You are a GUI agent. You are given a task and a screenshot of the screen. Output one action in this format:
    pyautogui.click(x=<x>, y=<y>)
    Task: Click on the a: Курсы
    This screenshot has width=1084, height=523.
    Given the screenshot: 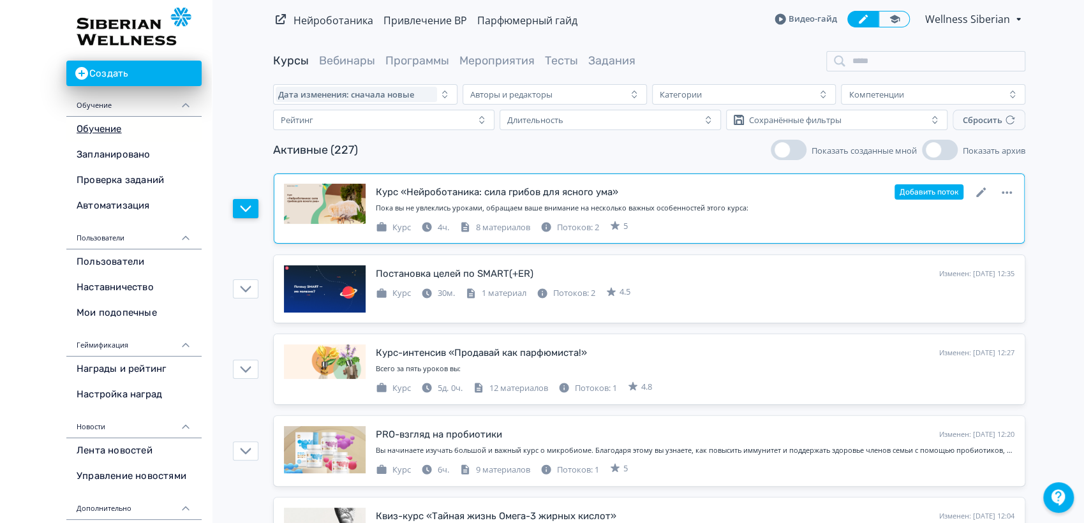 What is the action you would take?
    pyautogui.click(x=291, y=61)
    